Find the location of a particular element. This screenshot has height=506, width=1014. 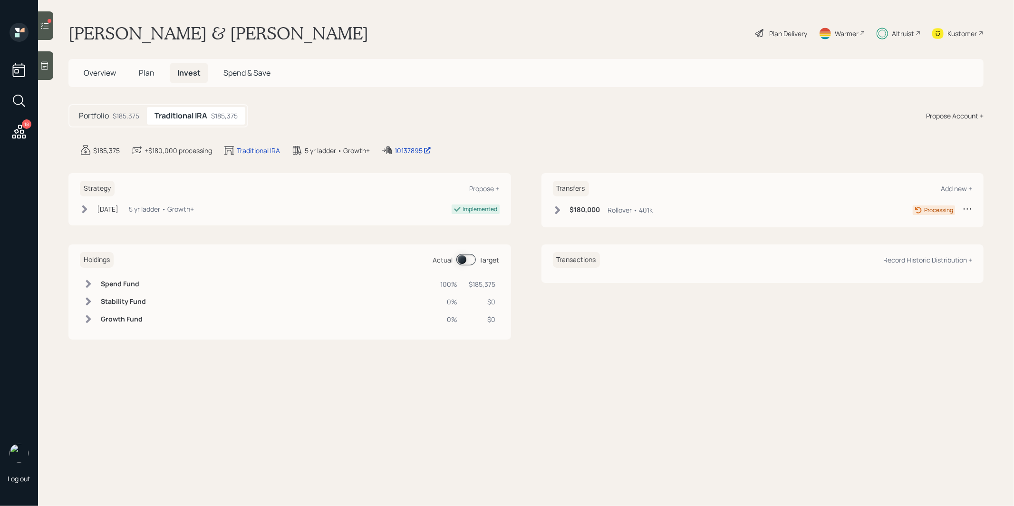

div: Propose + is located at coordinates (484, 188).